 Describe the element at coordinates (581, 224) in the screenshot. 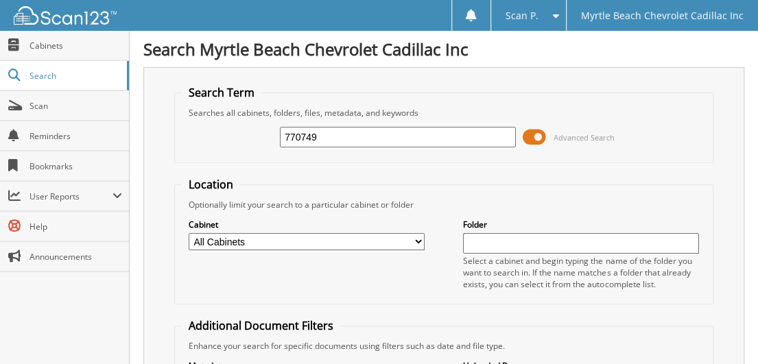

I see `label: Folder` at that location.